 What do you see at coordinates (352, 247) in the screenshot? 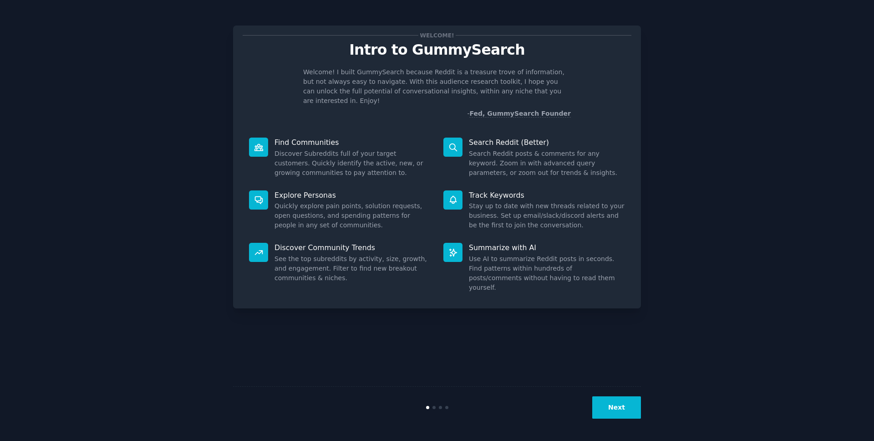
I see `p: Discover Community Trends` at bounding box center [352, 247].